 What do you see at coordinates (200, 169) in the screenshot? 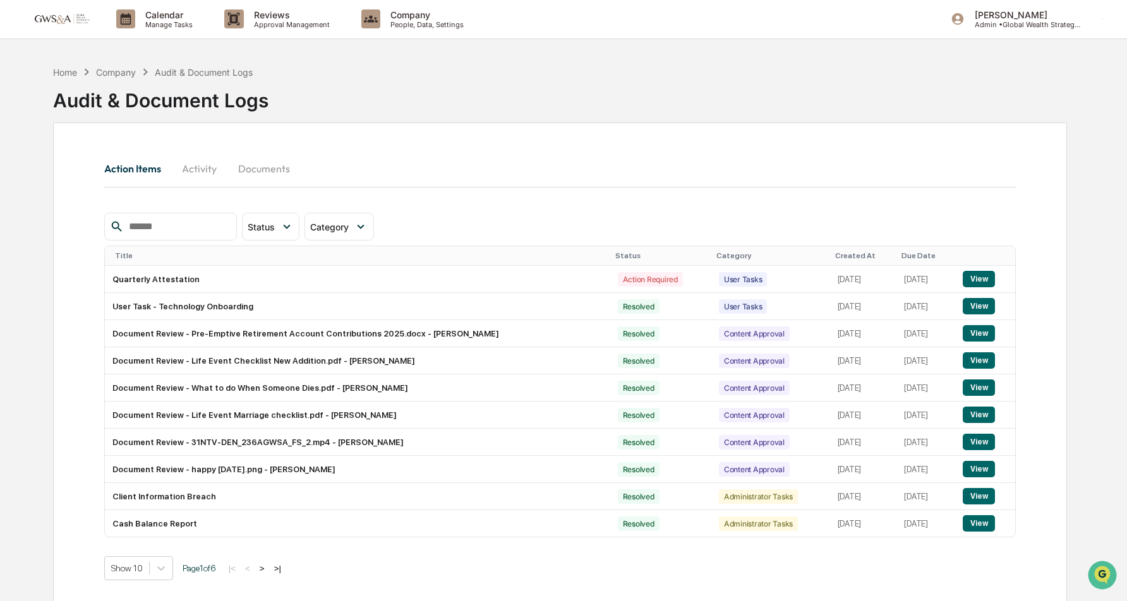
I see `button: Activity` at bounding box center [200, 169].